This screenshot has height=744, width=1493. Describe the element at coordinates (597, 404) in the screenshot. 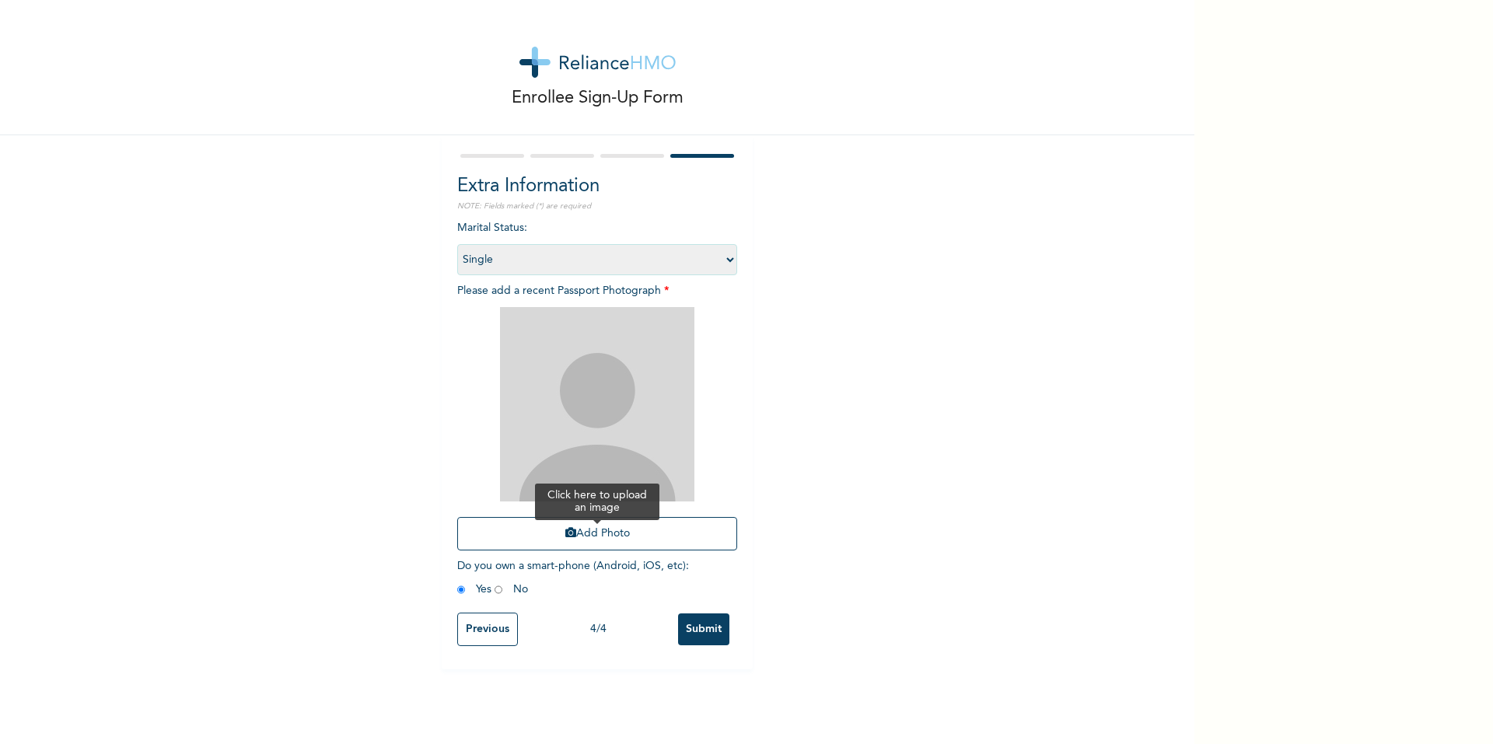

I see `img: Crop` at that location.